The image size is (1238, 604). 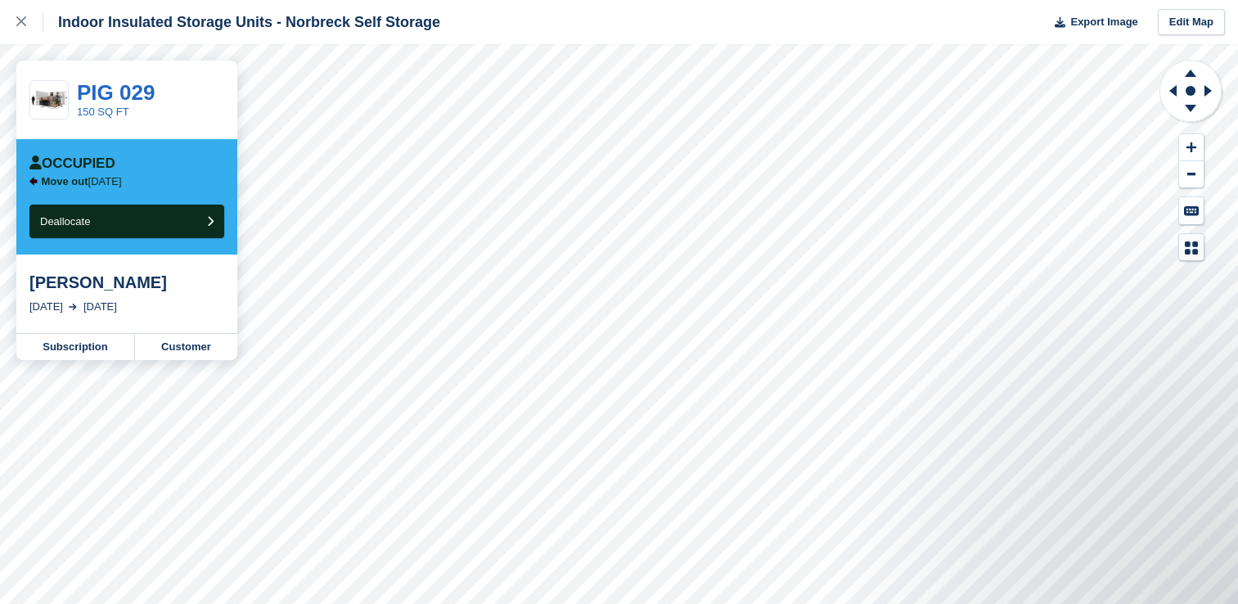 I want to click on div: Occupied, so click(x=72, y=164).